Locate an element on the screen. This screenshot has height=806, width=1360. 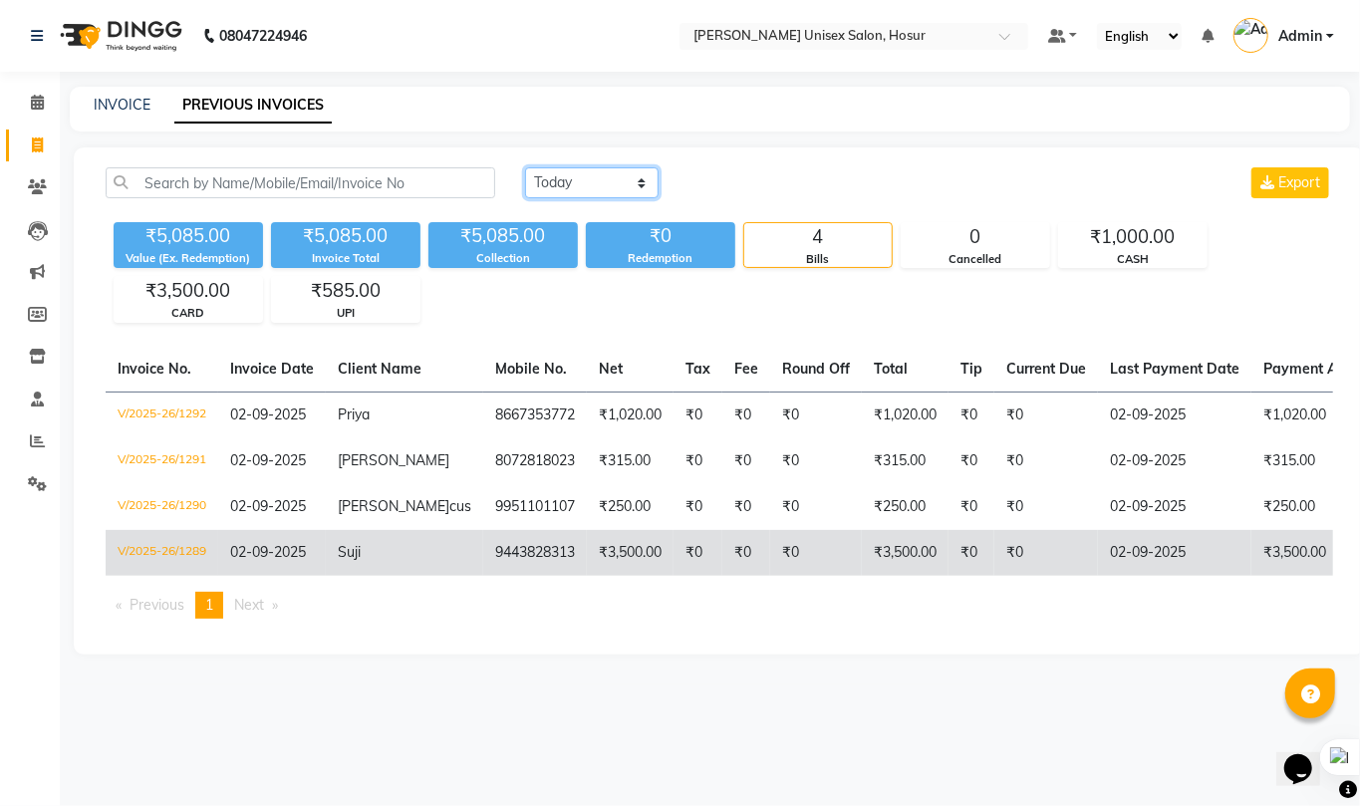
span: 1 is located at coordinates (209, 605).